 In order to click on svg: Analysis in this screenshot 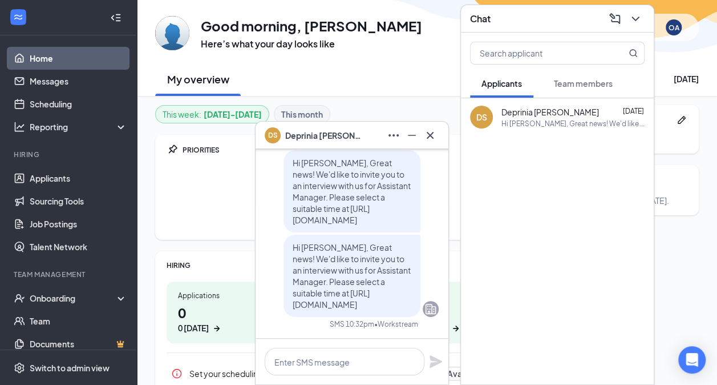, I will do `click(19, 127)`.